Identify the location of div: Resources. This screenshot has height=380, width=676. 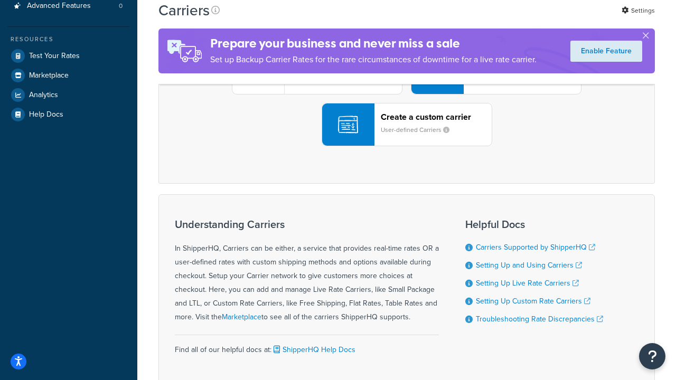
(69, 39).